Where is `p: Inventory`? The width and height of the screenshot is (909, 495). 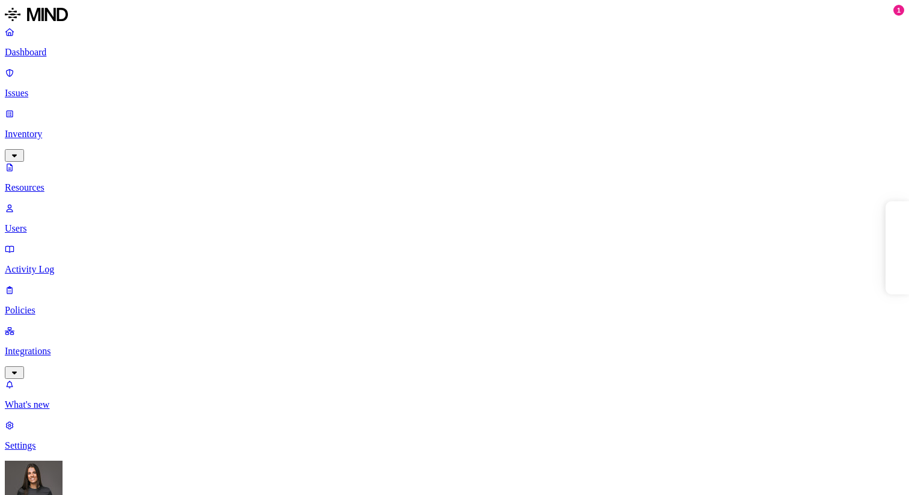 p: Inventory is located at coordinates (455, 134).